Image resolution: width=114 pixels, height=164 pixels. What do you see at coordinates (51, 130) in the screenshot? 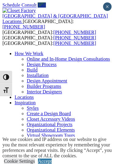
I see `a: Organizational Elements` at bounding box center [51, 130].